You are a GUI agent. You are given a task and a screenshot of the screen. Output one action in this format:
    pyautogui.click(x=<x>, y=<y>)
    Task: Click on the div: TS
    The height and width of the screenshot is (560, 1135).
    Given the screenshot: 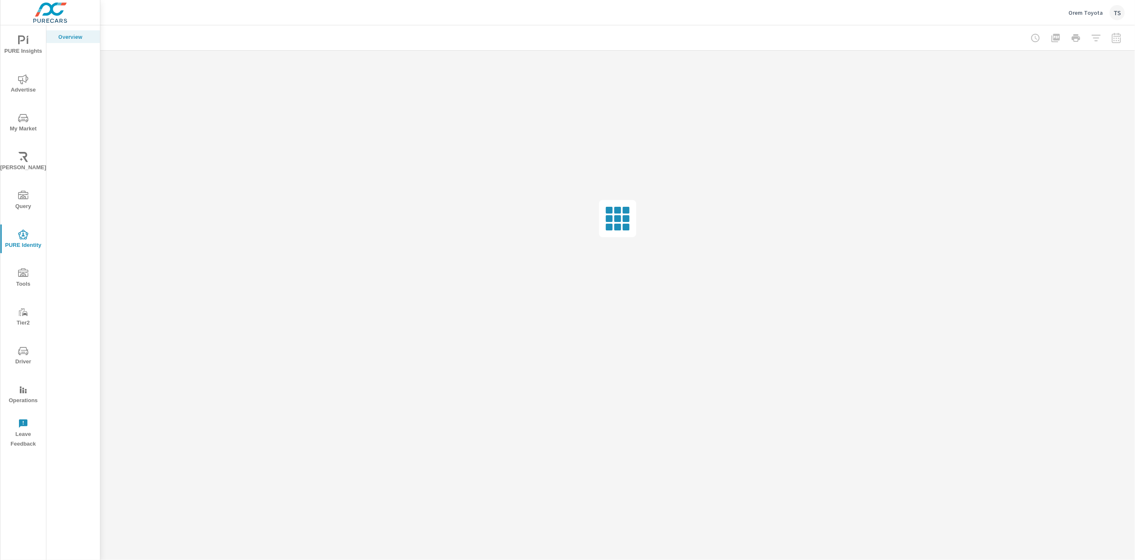 What is the action you would take?
    pyautogui.click(x=1118, y=13)
    